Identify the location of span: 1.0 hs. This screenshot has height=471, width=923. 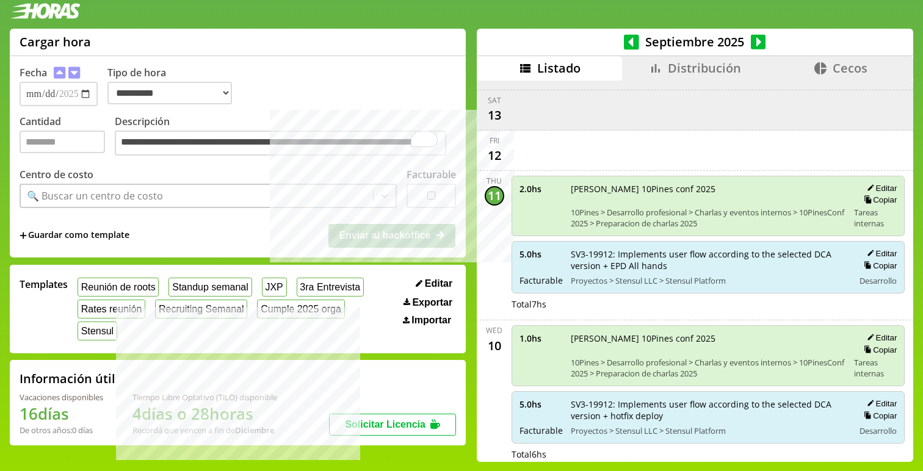
(541, 338).